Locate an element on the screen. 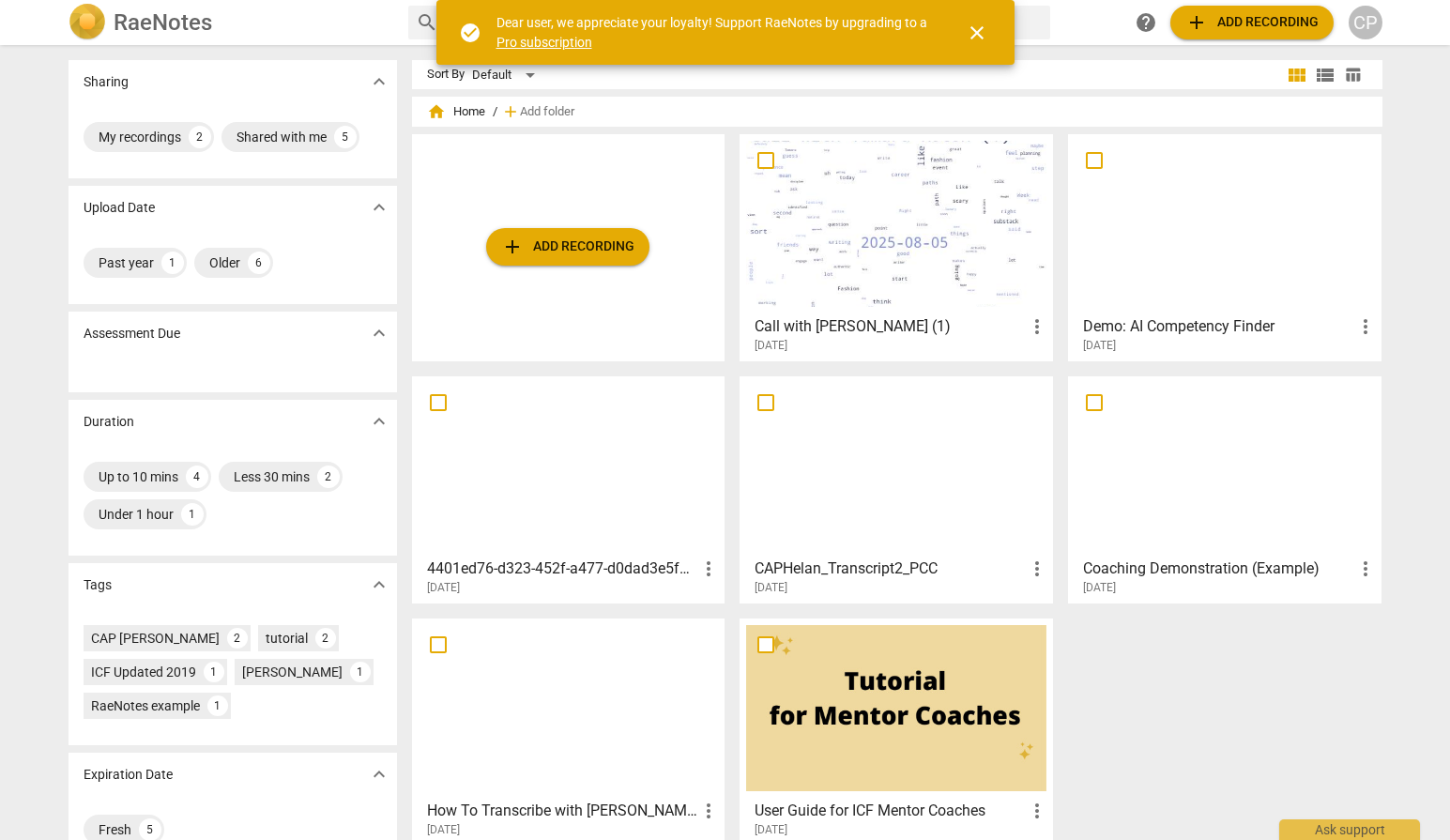 Image resolution: width=1450 pixels, height=840 pixels. span: view_list is located at coordinates (1325, 75).